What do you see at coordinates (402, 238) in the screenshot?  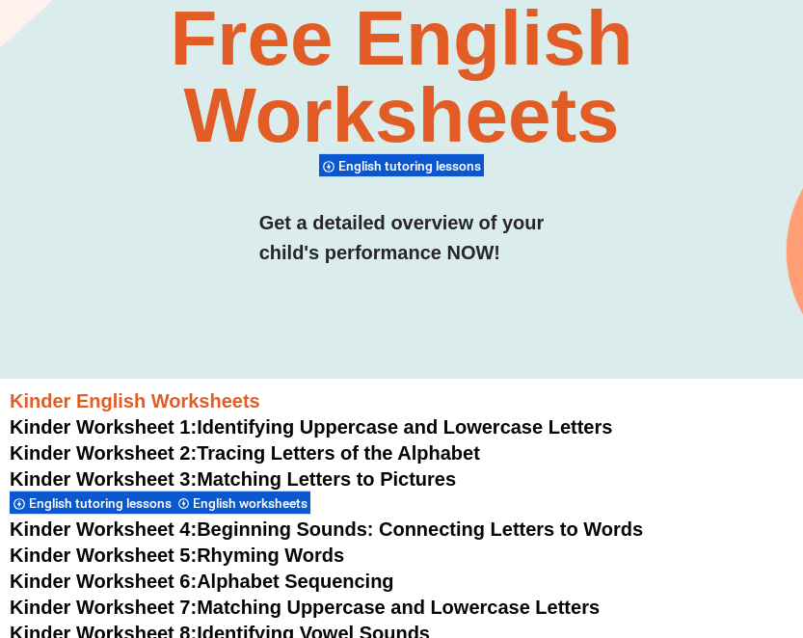 I see `h3: Get a detailed overview of your child's performance NOW!` at bounding box center [402, 238].